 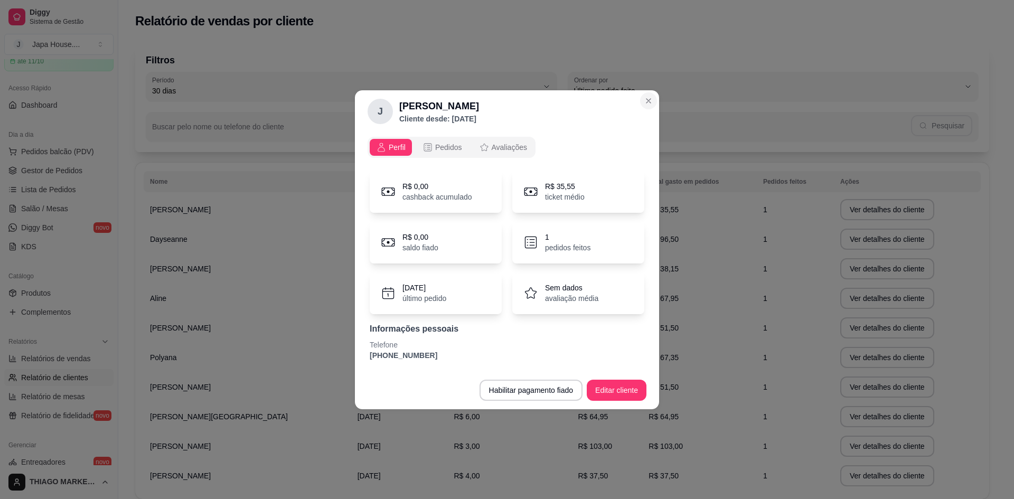 What do you see at coordinates (509, 147) in the screenshot?
I see `span: Avaliações` at bounding box center [509, 147].